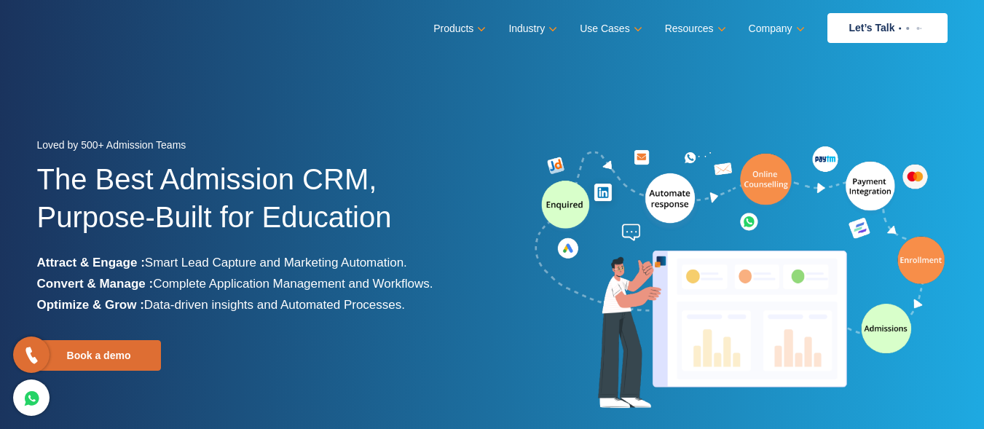 Image resolution: width=984 pixels, height=429 pixels. Describe the element at coordinates (91, 262) in the screenshot. I see `b: Attract & Engage :` at that location.